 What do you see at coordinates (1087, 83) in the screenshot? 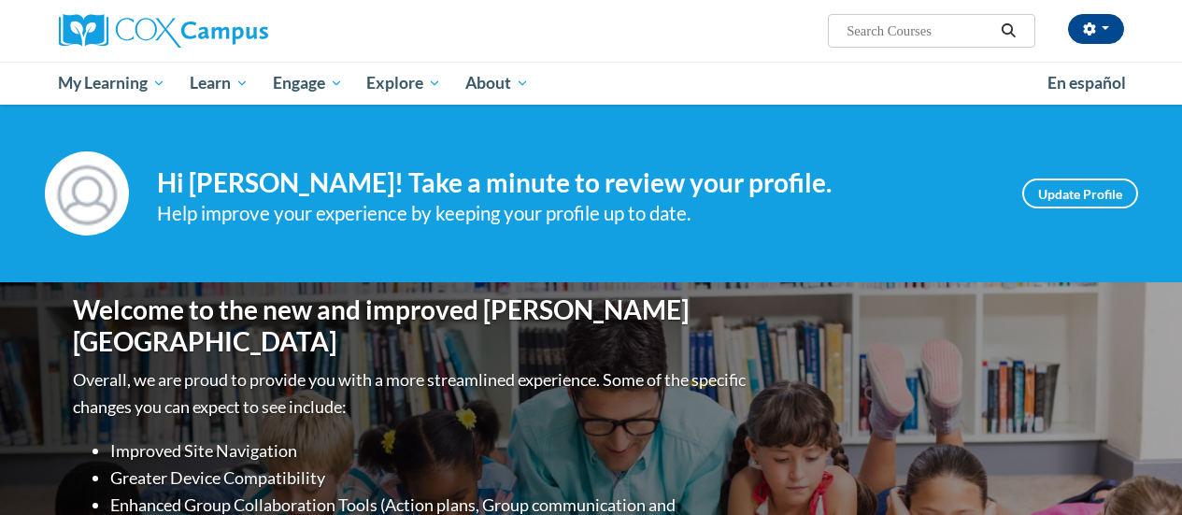
I see `a: En español` at bounding box center [1087, 83].